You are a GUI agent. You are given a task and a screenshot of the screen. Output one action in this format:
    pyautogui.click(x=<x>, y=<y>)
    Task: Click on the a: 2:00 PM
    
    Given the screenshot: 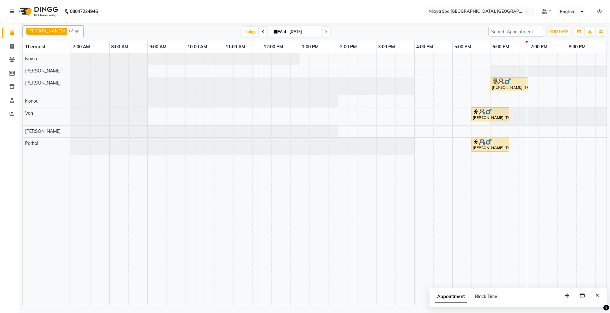 What is the action you would take?
    pyautogui.click(x=348, y=47)
    